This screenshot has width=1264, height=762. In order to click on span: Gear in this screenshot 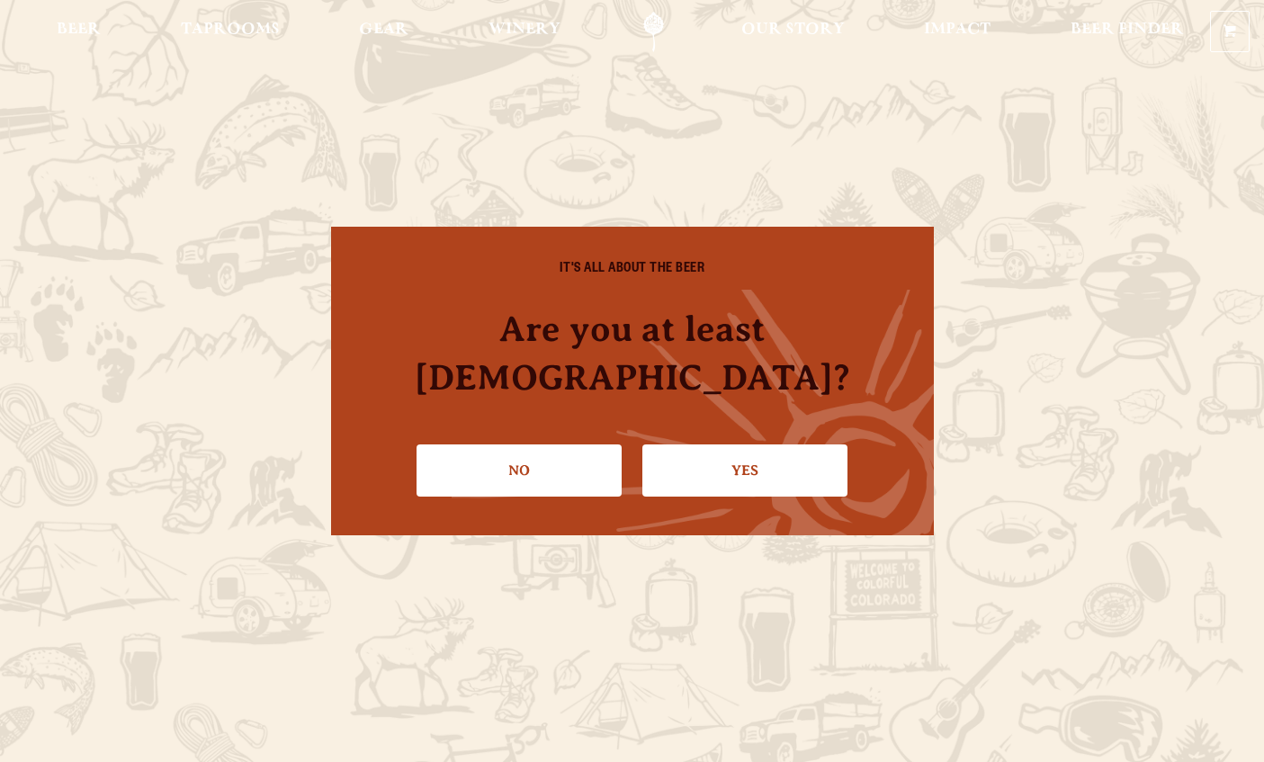, I will do `click(383, 30)`.